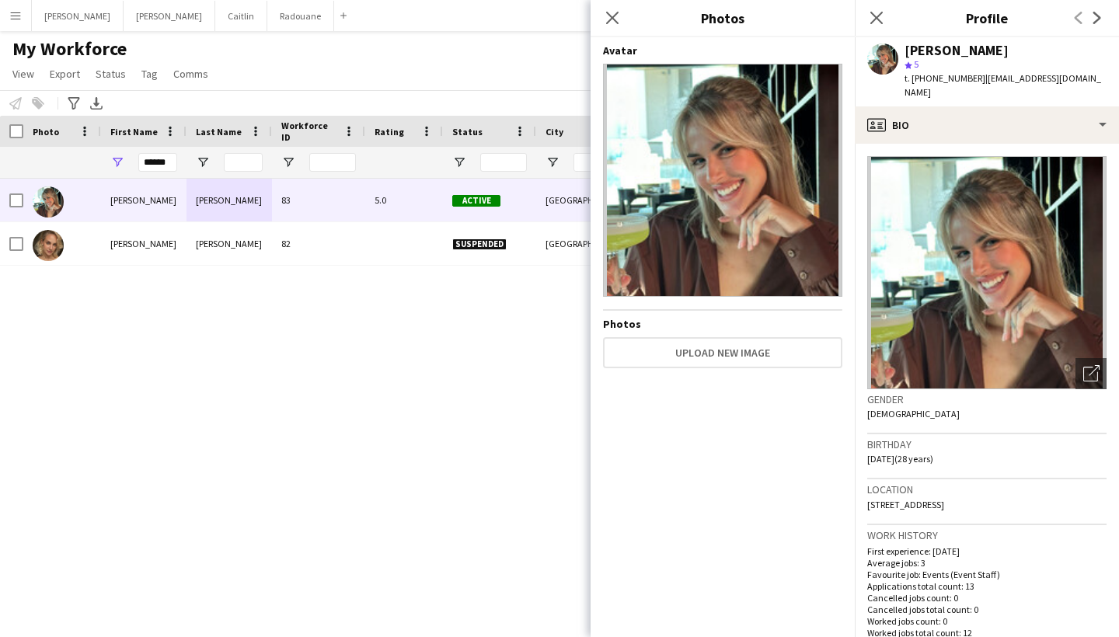  I want to click on a: Comms, so click(190, 74).